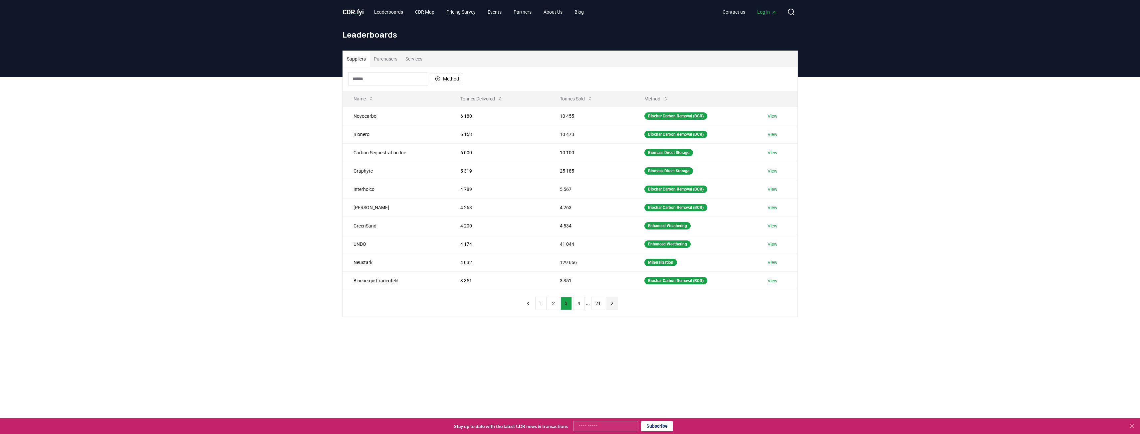 The width and height of the screenshot is (1140, 434). What do you see at coordinates (523, 12) in the screenshot?
I see `a: Partners` at bounding box center [523, 12].